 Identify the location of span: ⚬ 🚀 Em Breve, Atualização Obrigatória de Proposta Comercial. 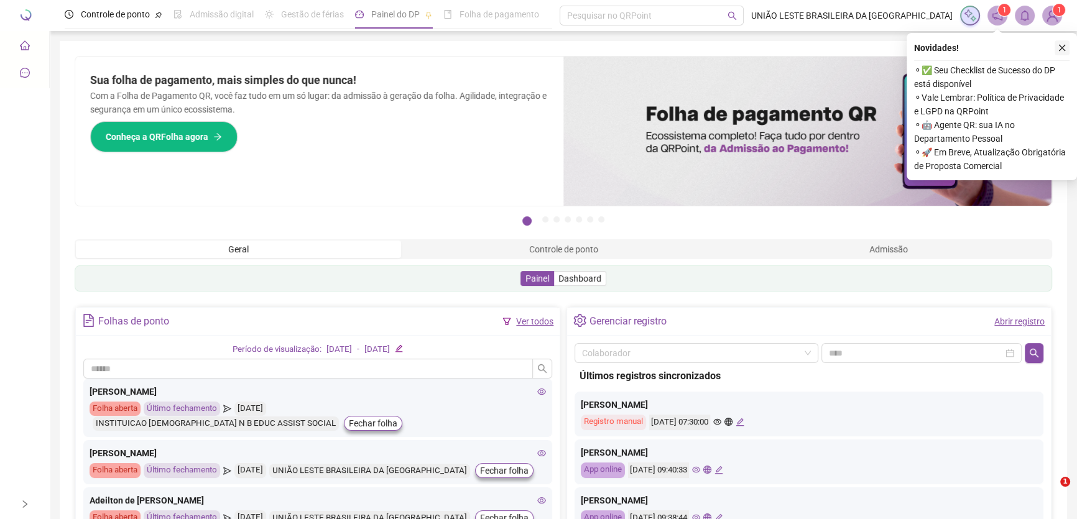
(992, 159).